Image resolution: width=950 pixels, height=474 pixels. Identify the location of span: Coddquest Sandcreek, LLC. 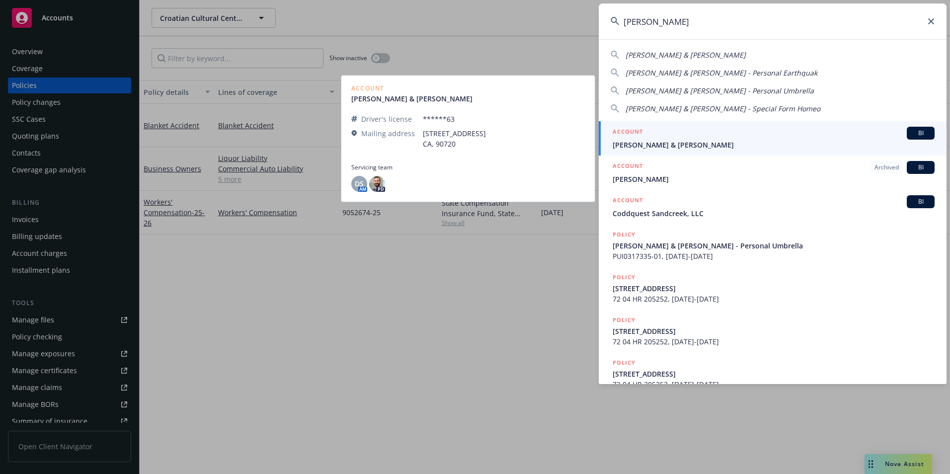
(774, 213).